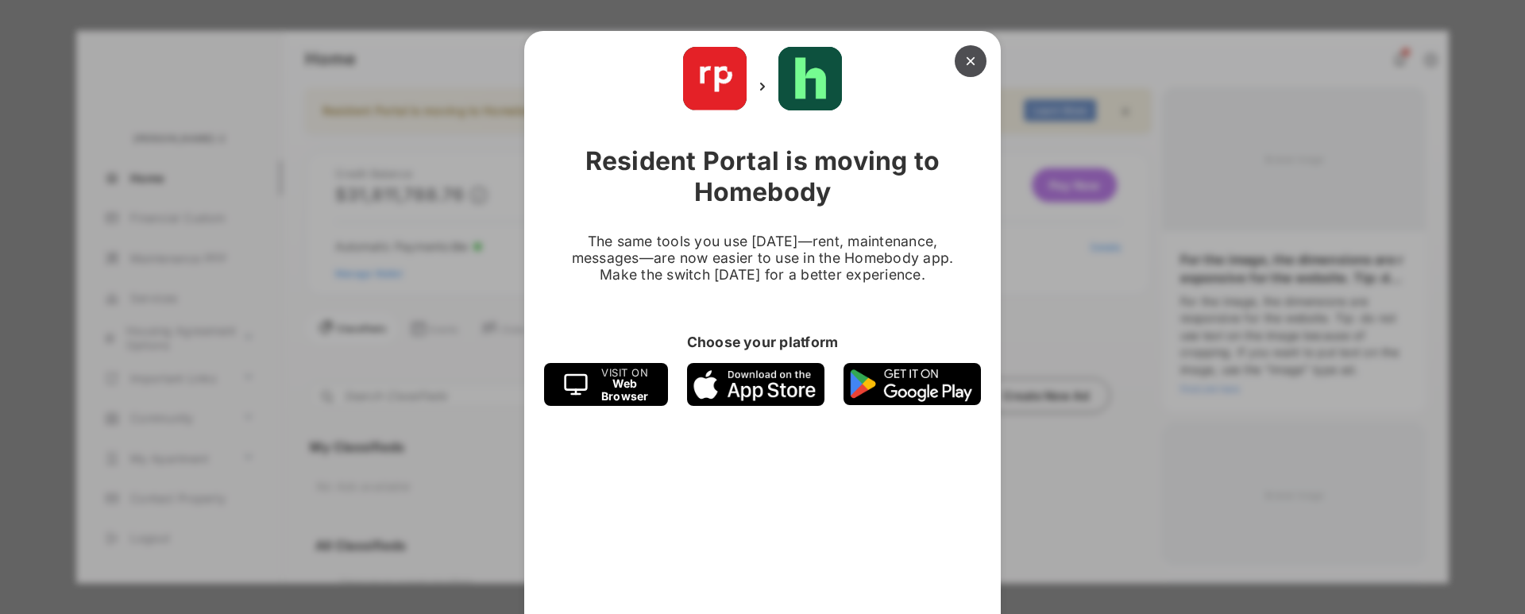 Image resolution: width=1525 pixels, height=614 pixels. What do you see at coordinates (971, 61) in the screenshot?
I see `button: Close` at bounding box center [971, 61].